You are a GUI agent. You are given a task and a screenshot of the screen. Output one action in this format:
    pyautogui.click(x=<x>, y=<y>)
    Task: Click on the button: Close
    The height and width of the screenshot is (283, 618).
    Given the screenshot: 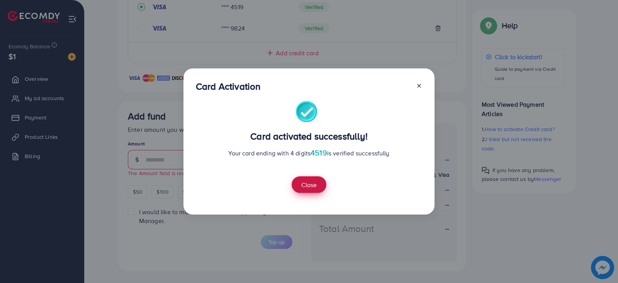 What is the action you would take?
    pyautogui.click(x=309, y=184)
    